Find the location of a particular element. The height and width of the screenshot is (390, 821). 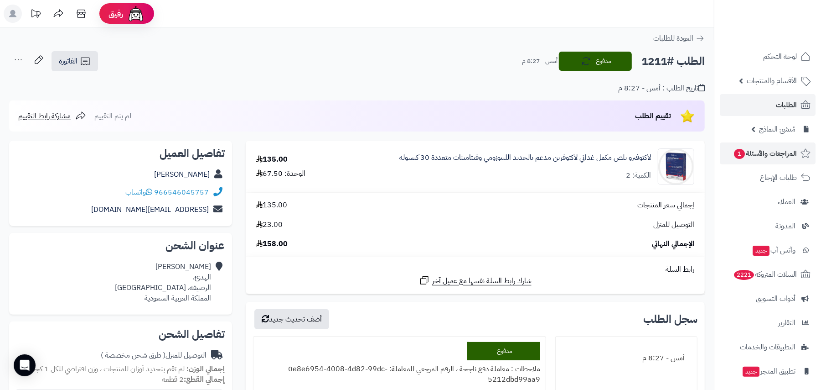

span: إجمالي سعر المنتجات is located at coordinates (666, 205).